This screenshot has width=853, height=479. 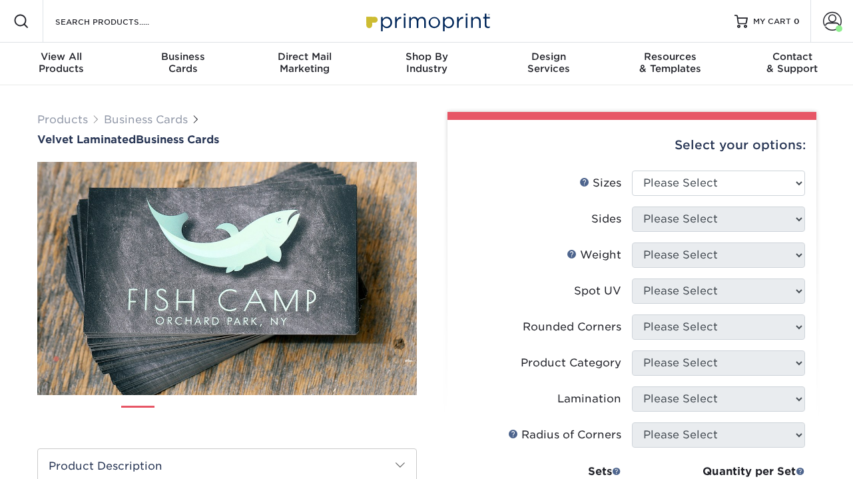 What do you see at coordinates (594, 255) in the screenshot?
I see `div: Weight` at bounding box center [594, 255].